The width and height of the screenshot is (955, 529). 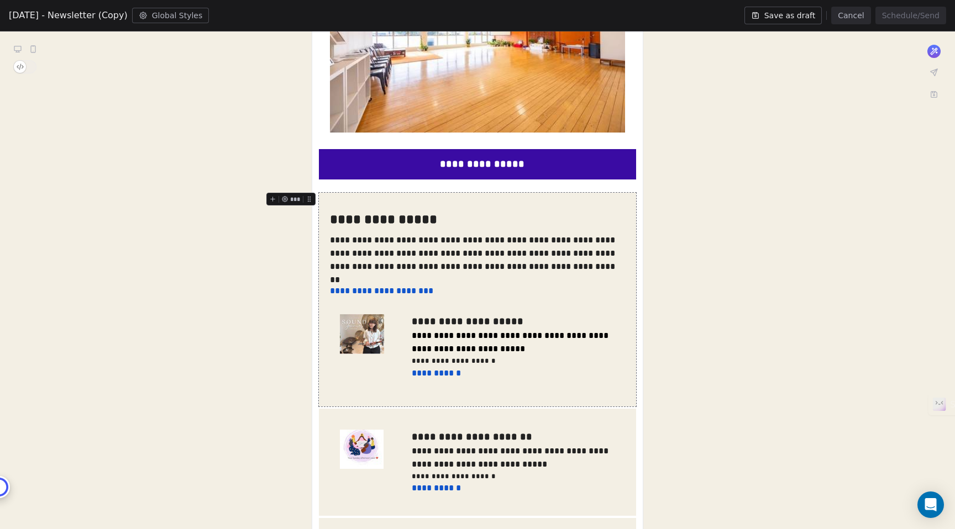 What do you see at coordinates (910, 15) in the screenshot?
I see `button: Schedule/Send` at bounding box center [910, 15].